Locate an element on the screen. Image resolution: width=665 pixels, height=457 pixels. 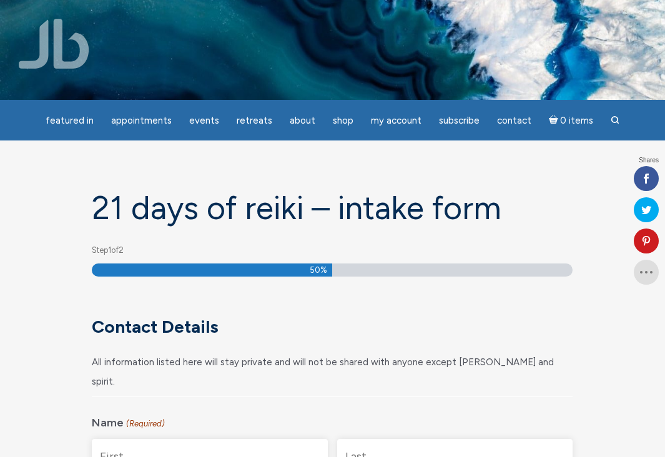
span: My Account is located at coordinates (396, 121).